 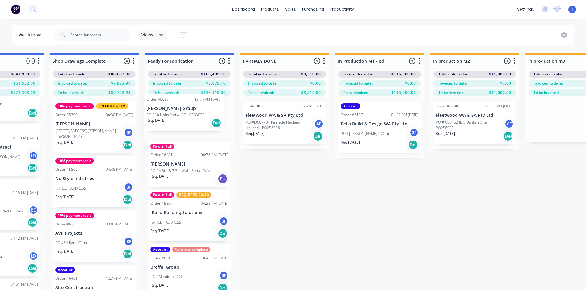 What do you see at coordinates (147, 35) in the screenshot?
I see `span: Views` at bounding box center [147, 35].